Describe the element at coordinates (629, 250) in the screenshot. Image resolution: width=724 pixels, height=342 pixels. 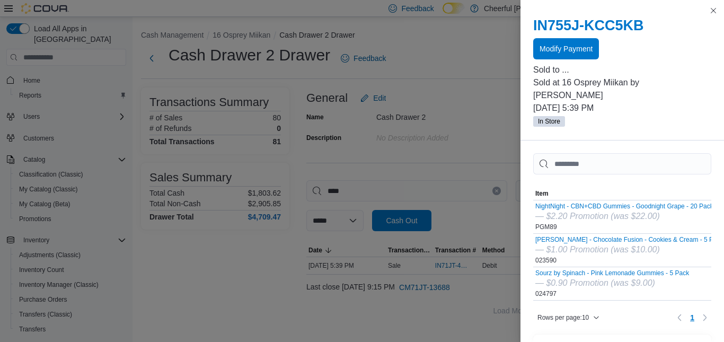
I see `div: 023590` at that location.